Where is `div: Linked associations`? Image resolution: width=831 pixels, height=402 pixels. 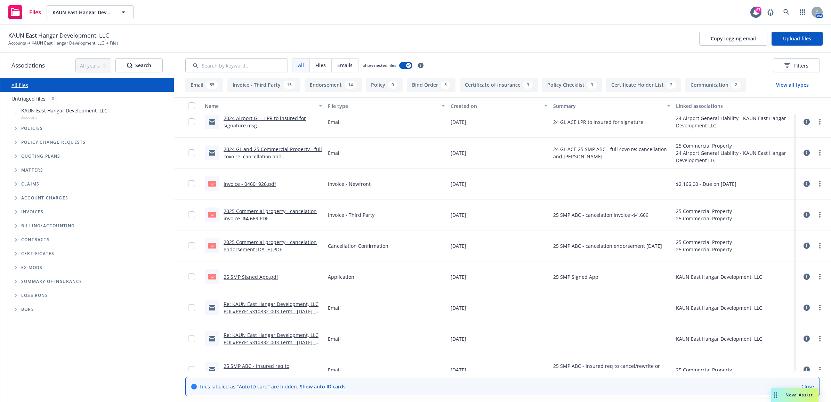 div: Linked associations is located at coordinates (735, 106).